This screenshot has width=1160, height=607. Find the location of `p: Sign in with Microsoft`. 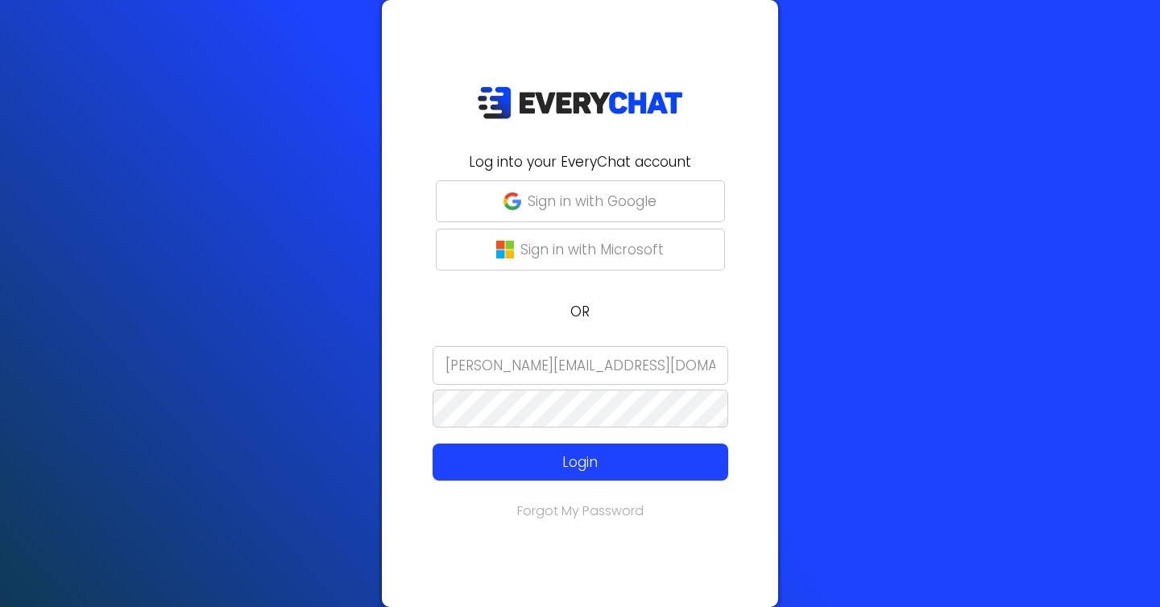

p: Sign in with Microsoft is located at coordinates (592, 250).